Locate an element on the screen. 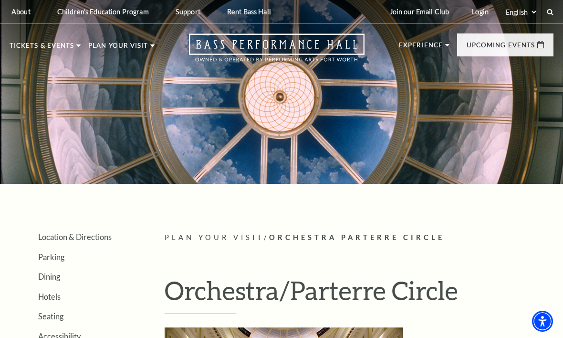  p: Support is located at coordinates (188, 11).